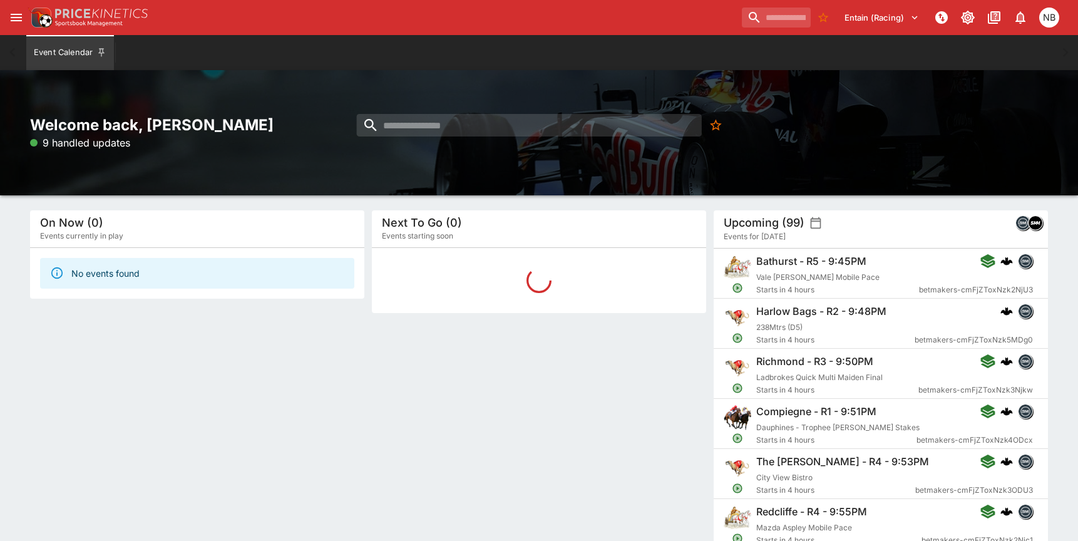 Image resolution: width=1078 pixels, height=541 pixels. Describe the element at coordinates (975, 390) in the screenshot. I see `span: betmakers-cmFjZToxNzk3Njkw` at that location.